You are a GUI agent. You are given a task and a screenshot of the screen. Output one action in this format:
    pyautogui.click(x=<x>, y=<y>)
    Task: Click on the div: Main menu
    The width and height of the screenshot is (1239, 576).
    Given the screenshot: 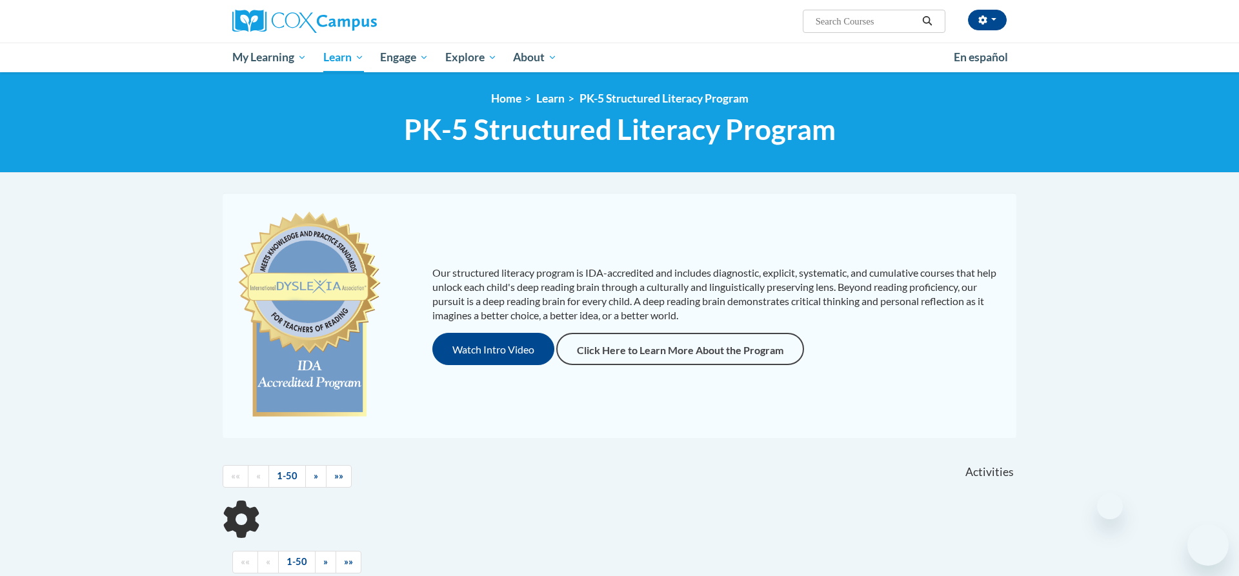 What is the action you would take?
    pyautogui.click(x=620, y=57)
    